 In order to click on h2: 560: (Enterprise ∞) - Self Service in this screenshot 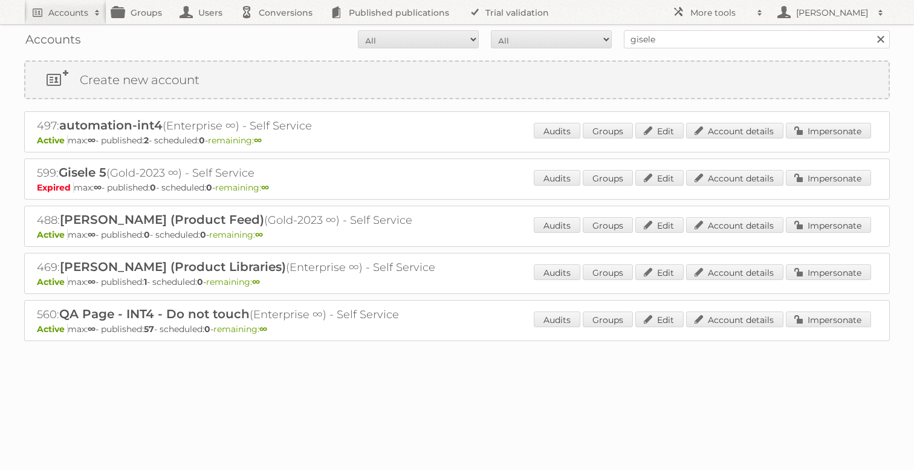, I will do `click(248, 314)`.